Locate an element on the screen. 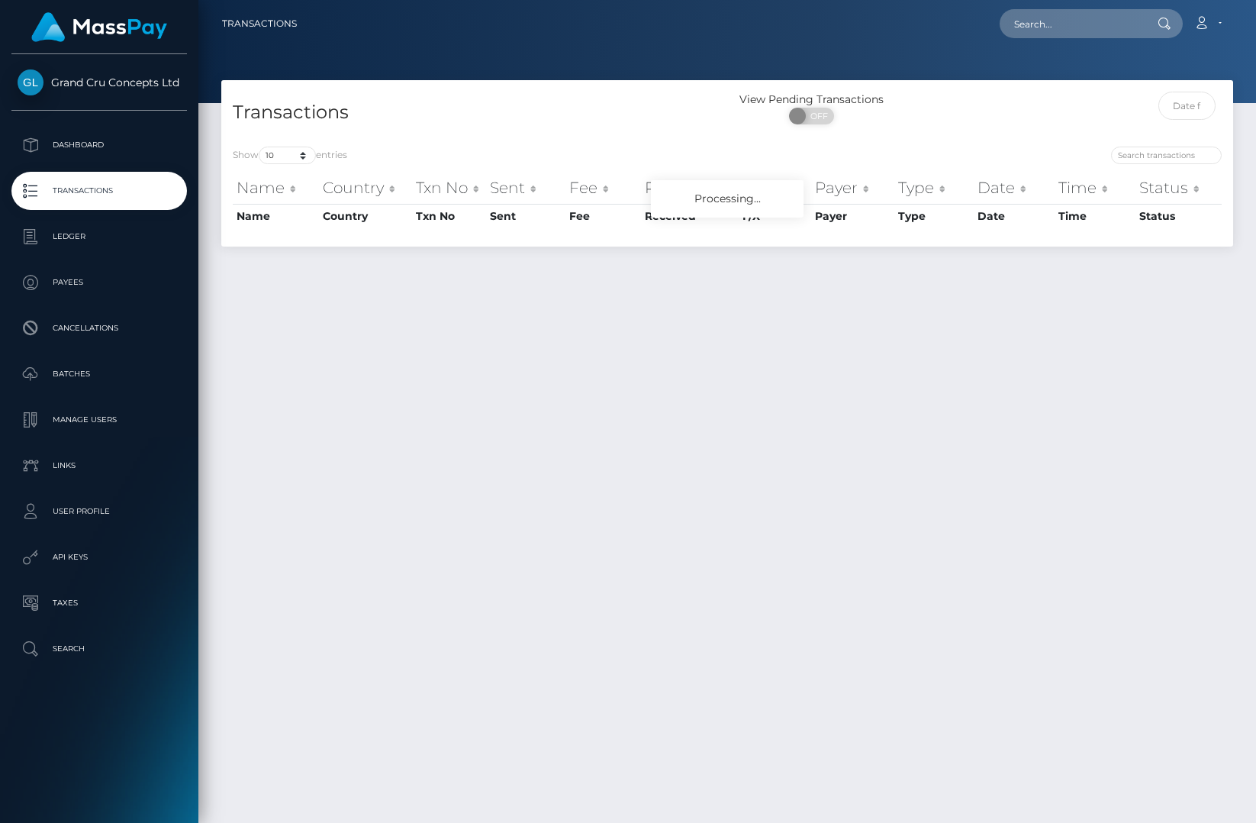 This screenshot has width=1256, height=823. a: Manage Users is located at coordinates (99, 420).